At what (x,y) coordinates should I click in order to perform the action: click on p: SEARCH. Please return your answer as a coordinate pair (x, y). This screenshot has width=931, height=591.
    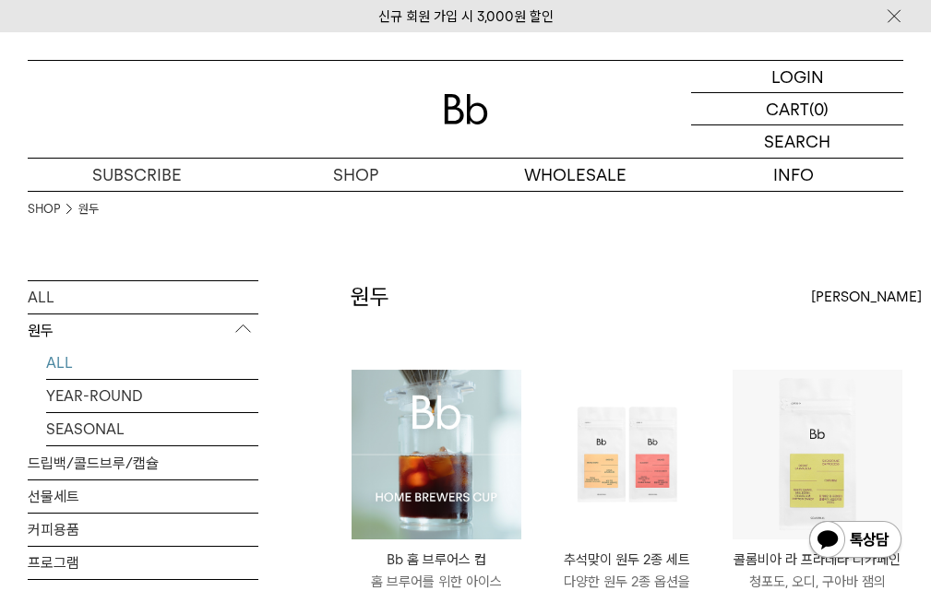
    Looking at the image, I should click on (797, 141).